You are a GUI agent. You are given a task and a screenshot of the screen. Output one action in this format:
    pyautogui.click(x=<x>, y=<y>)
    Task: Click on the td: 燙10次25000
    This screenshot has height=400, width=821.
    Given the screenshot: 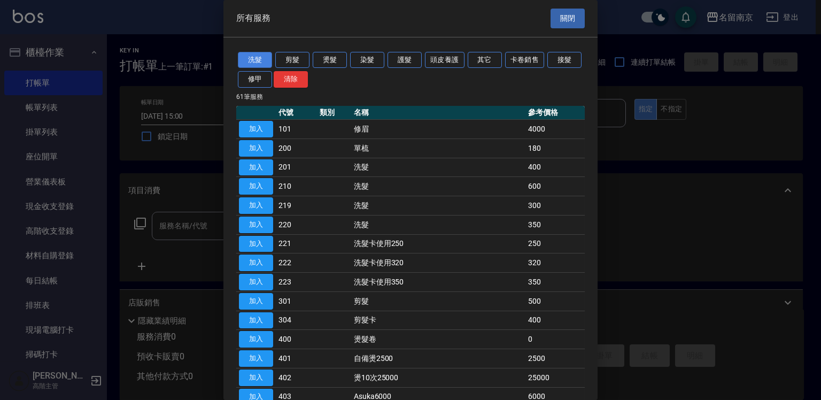 What is the action you would take?
    pyautogui.click(x=438, y=377)
    